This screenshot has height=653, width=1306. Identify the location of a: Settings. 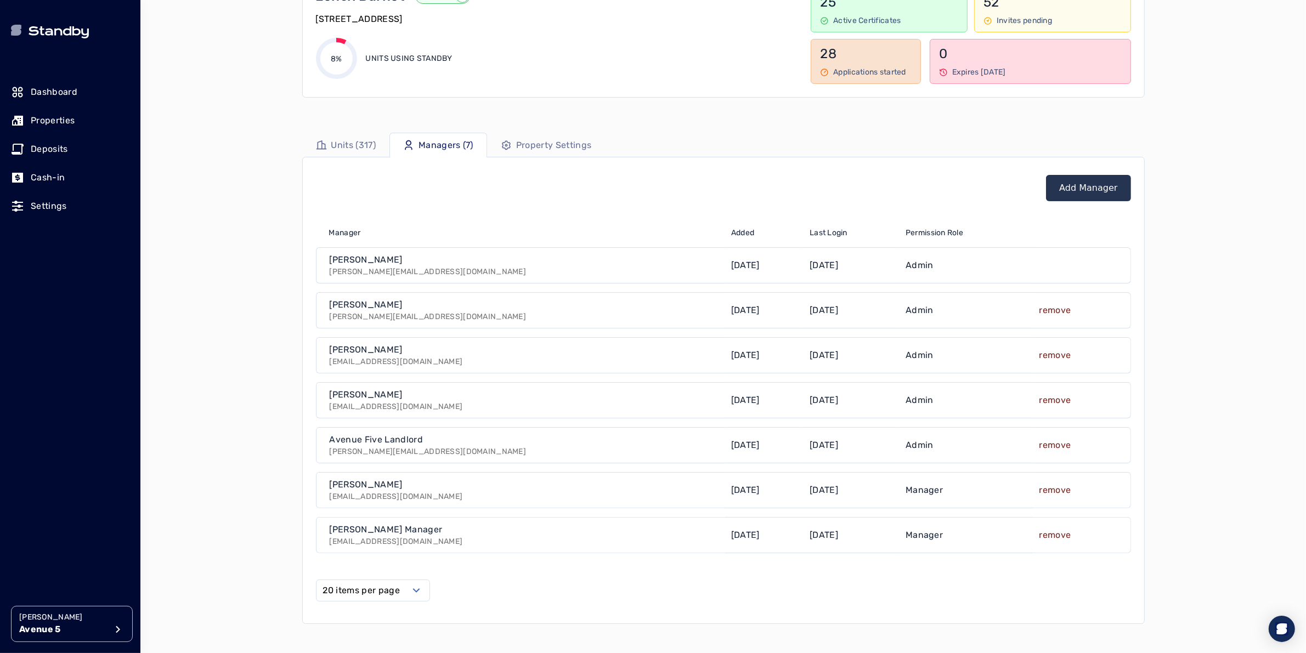
(70, 206).